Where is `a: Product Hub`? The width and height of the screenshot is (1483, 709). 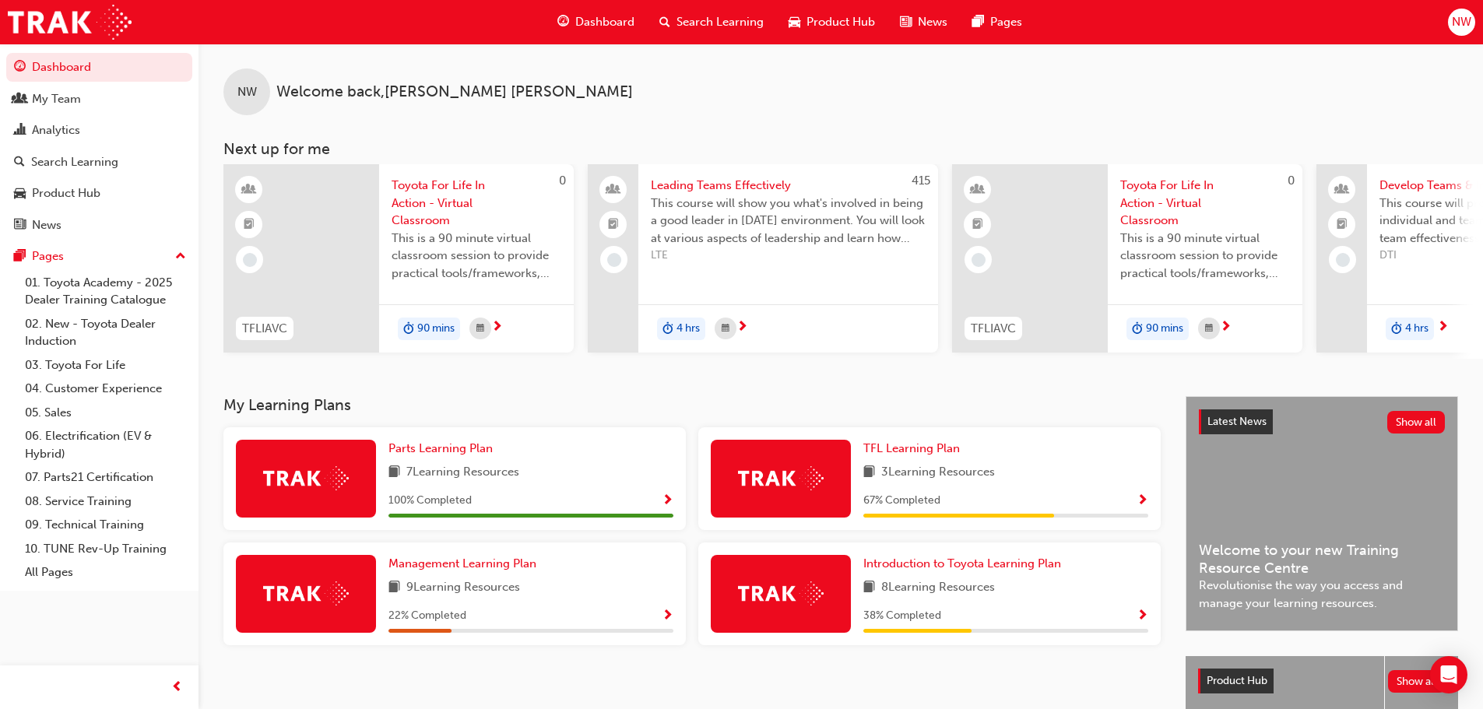
a: Product Hub is located at coordinates (99, 193).